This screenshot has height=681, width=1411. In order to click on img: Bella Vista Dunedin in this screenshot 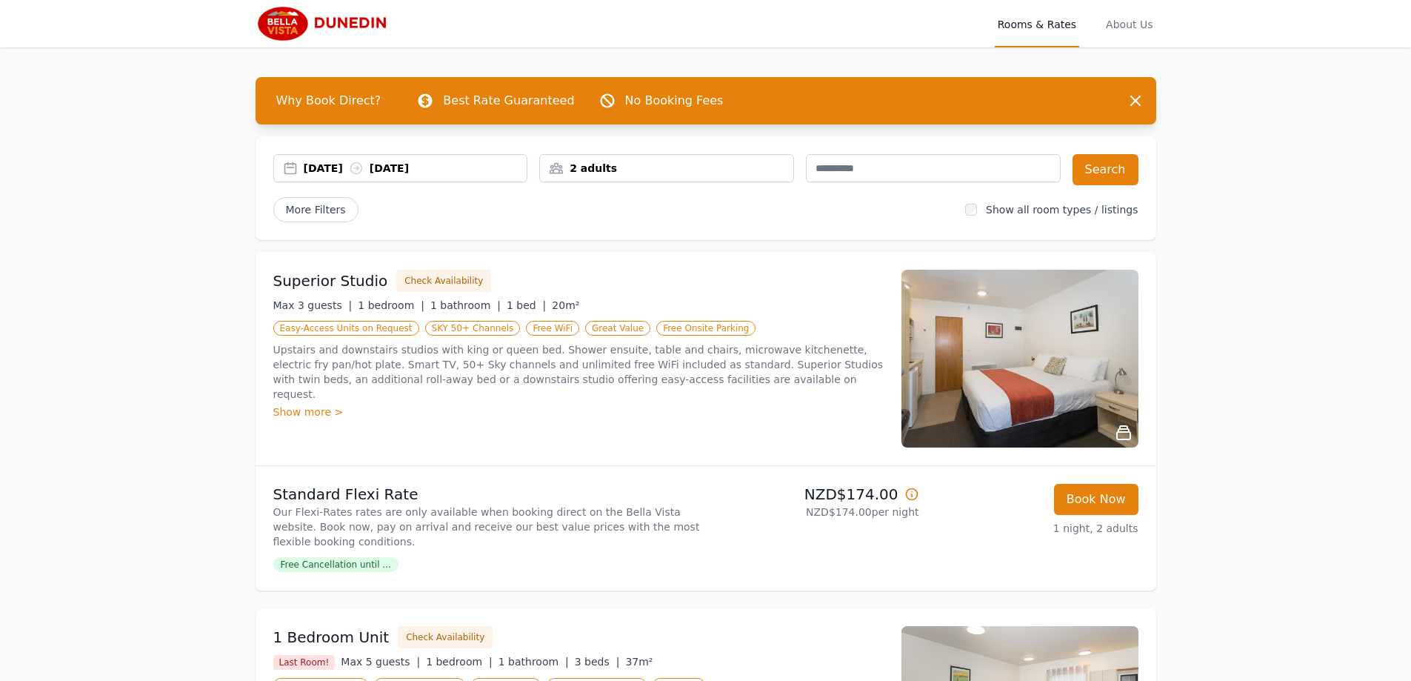, I will do `click(327, 24)`.